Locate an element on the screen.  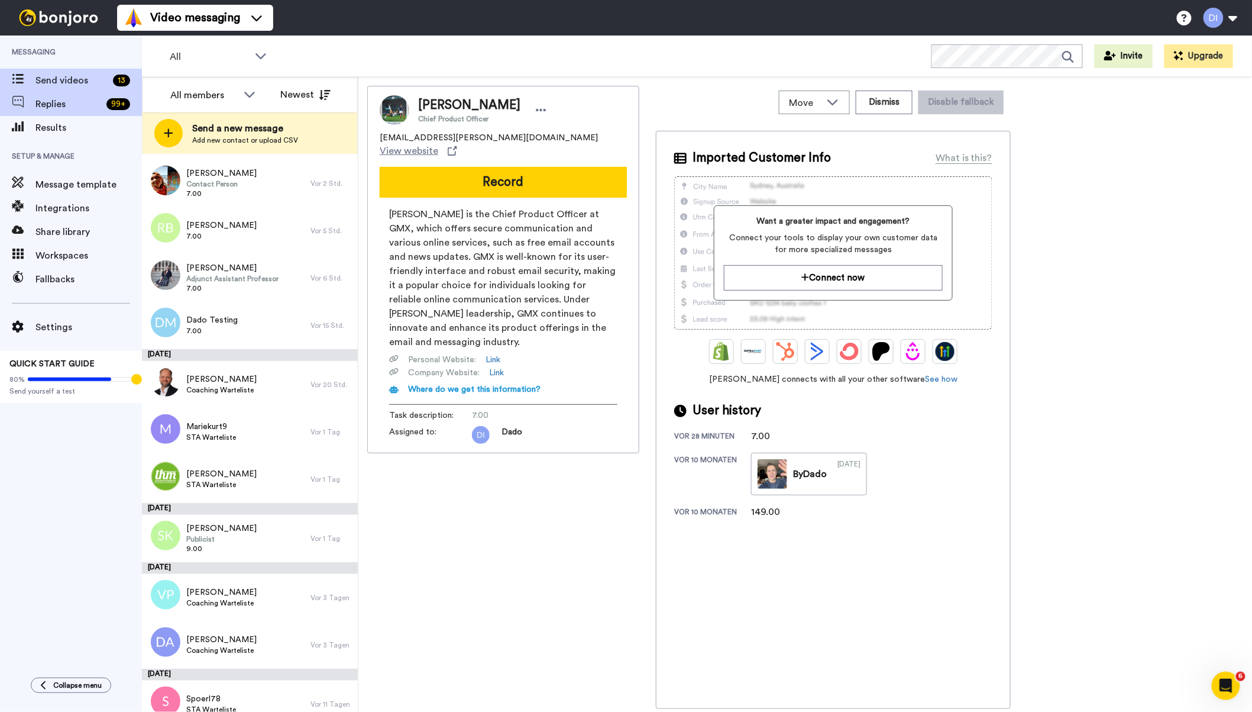
span: Video messaging is located at coordinates (195, 18).